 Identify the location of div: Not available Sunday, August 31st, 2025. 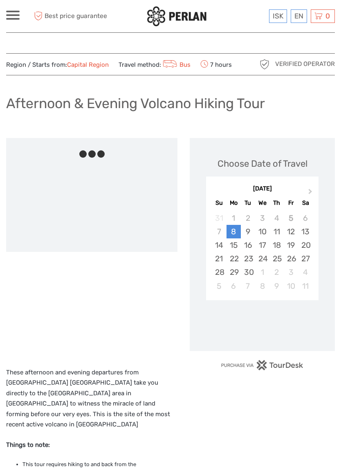
(219, 218).